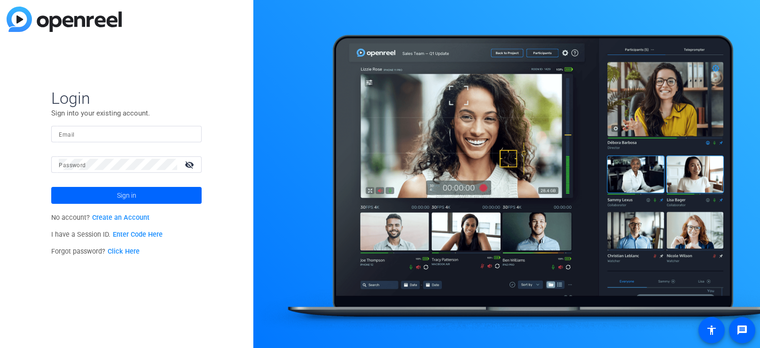 The image size is (760, 348). I want to click on input: Enter Email Address, so click(126, 134).